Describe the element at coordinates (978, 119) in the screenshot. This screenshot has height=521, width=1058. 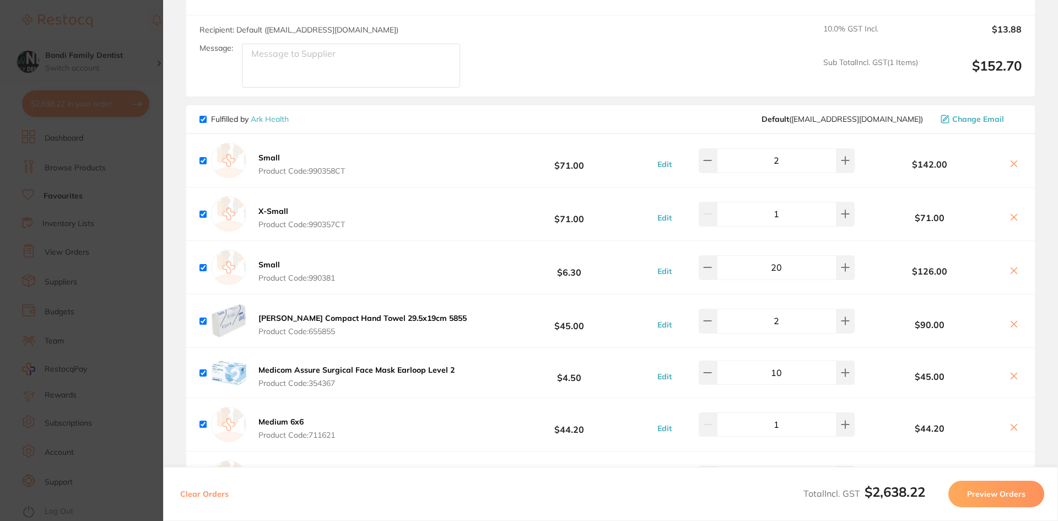
I see `span: Change Email` at that location.